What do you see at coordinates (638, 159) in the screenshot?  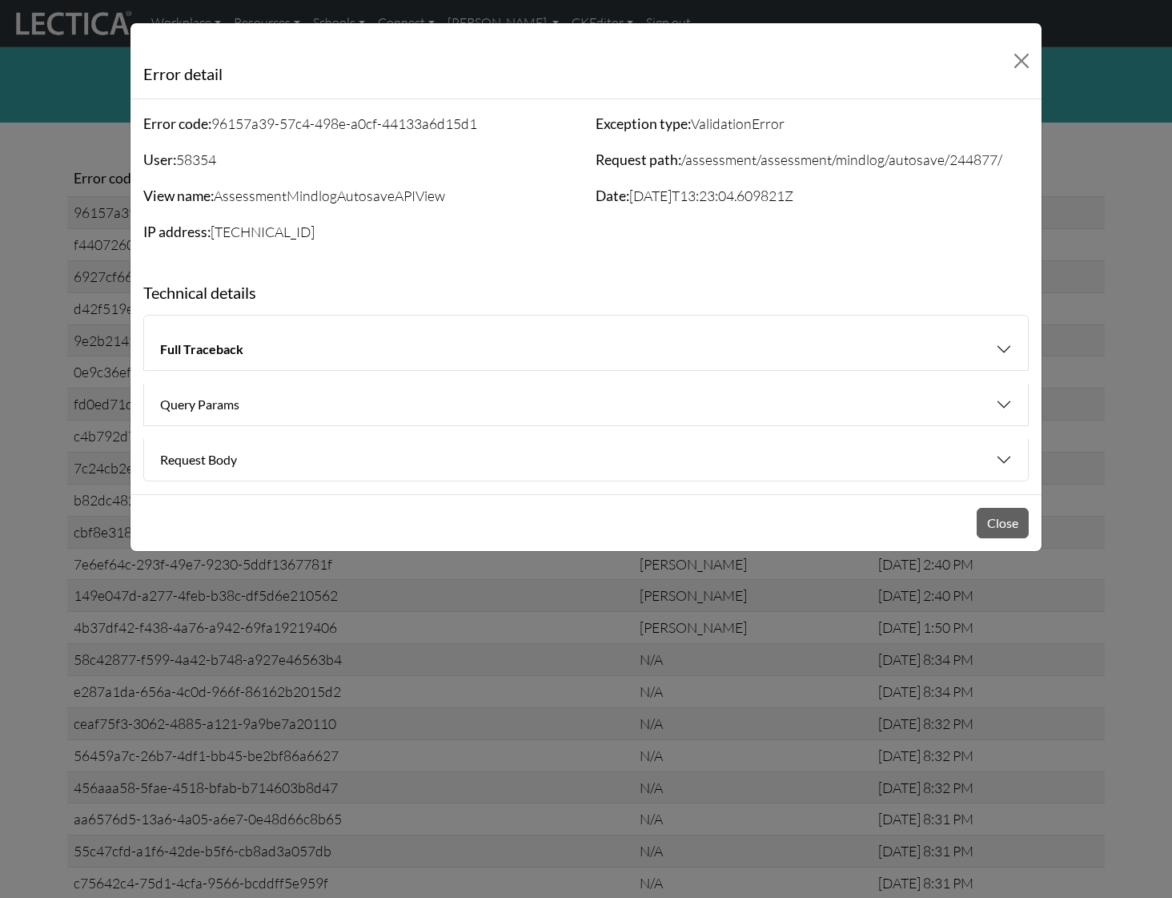 I see `strong: Request path:` at bounding box center [638, 159].